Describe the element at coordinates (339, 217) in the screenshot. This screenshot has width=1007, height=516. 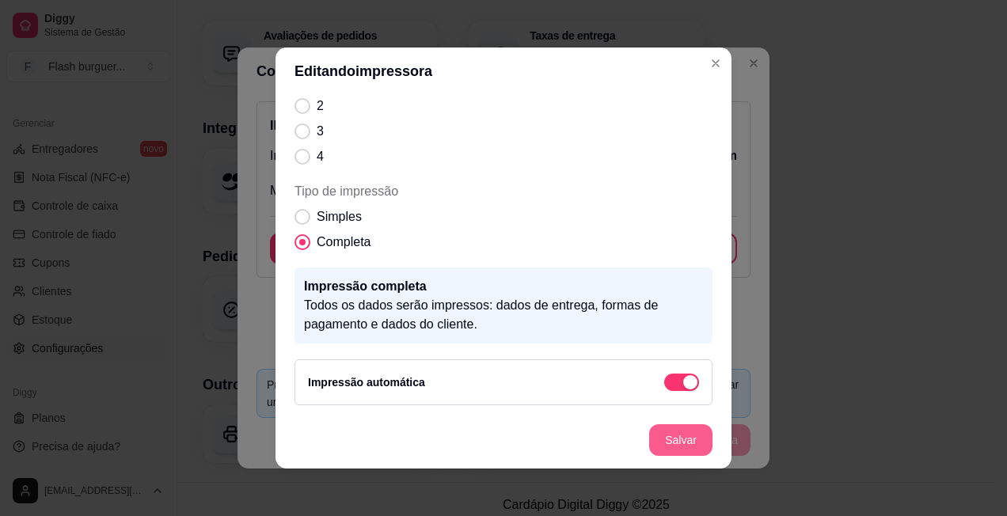
I see `span: Simples` at that location.